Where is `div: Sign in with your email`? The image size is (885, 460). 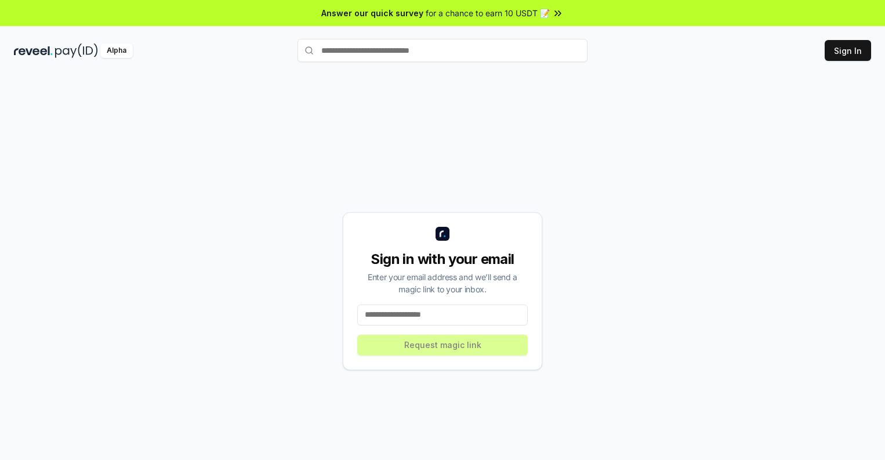 div: Sign in with your email is located at coordinates (442, 259).